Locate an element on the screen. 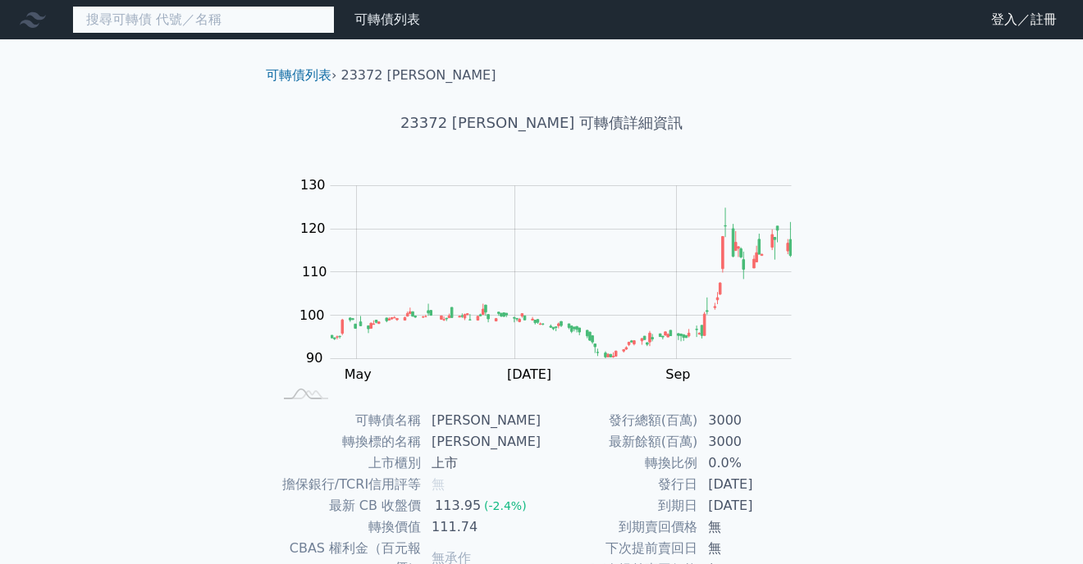 This screenshot has width=1083, height=564. td: 轉換價值 is located at coordinates (347, 527).